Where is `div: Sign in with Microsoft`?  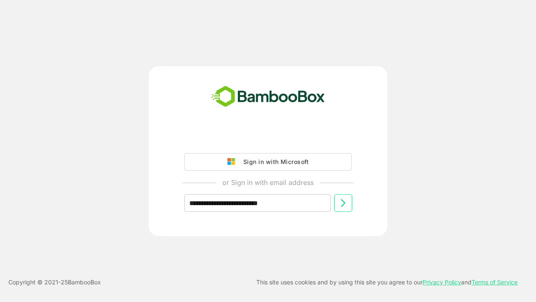
div: Sign in with Microsoft is located at coordinates (274, 162).